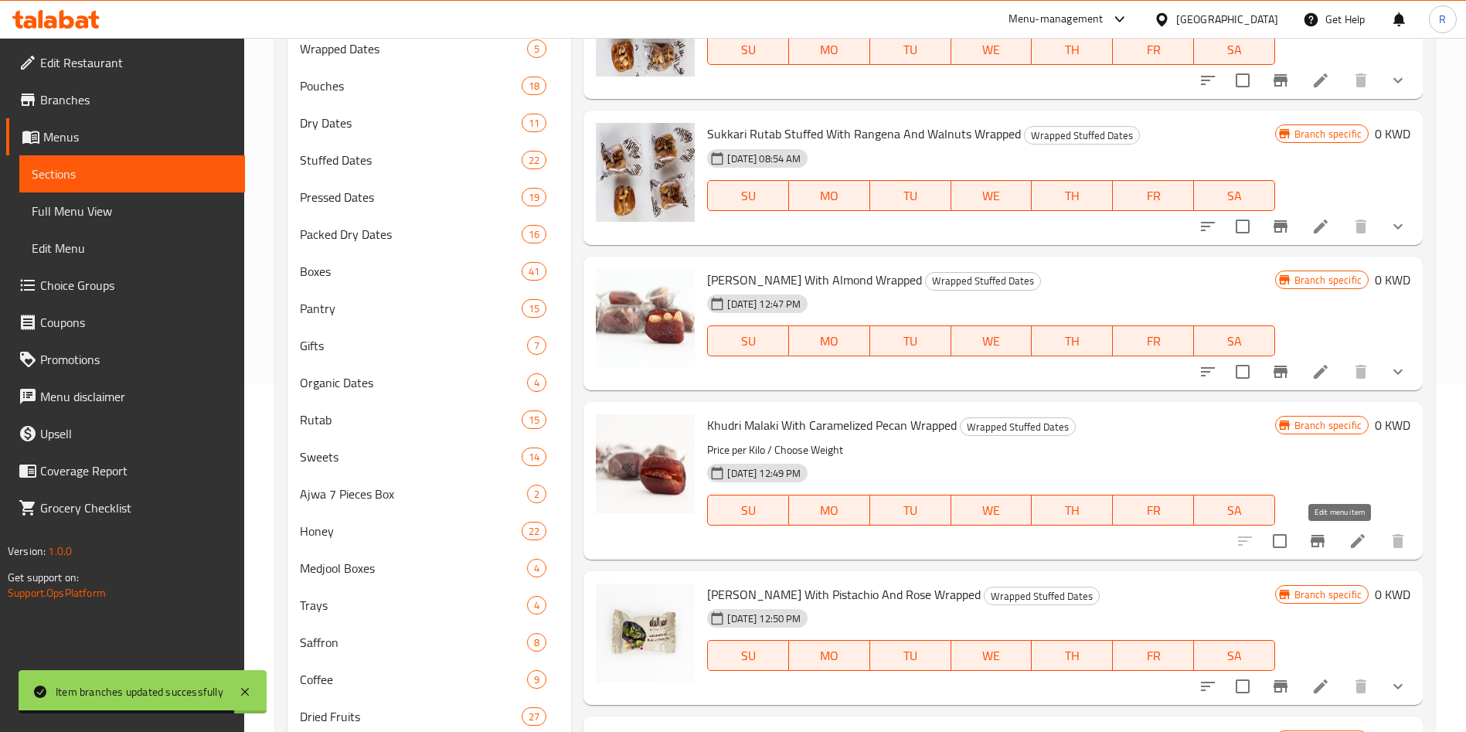 The height and width of the screenshot is (732, 1466). Describe the element at coordinates (429, 531) in the screenshot. I see `div: Honey22` at that location.